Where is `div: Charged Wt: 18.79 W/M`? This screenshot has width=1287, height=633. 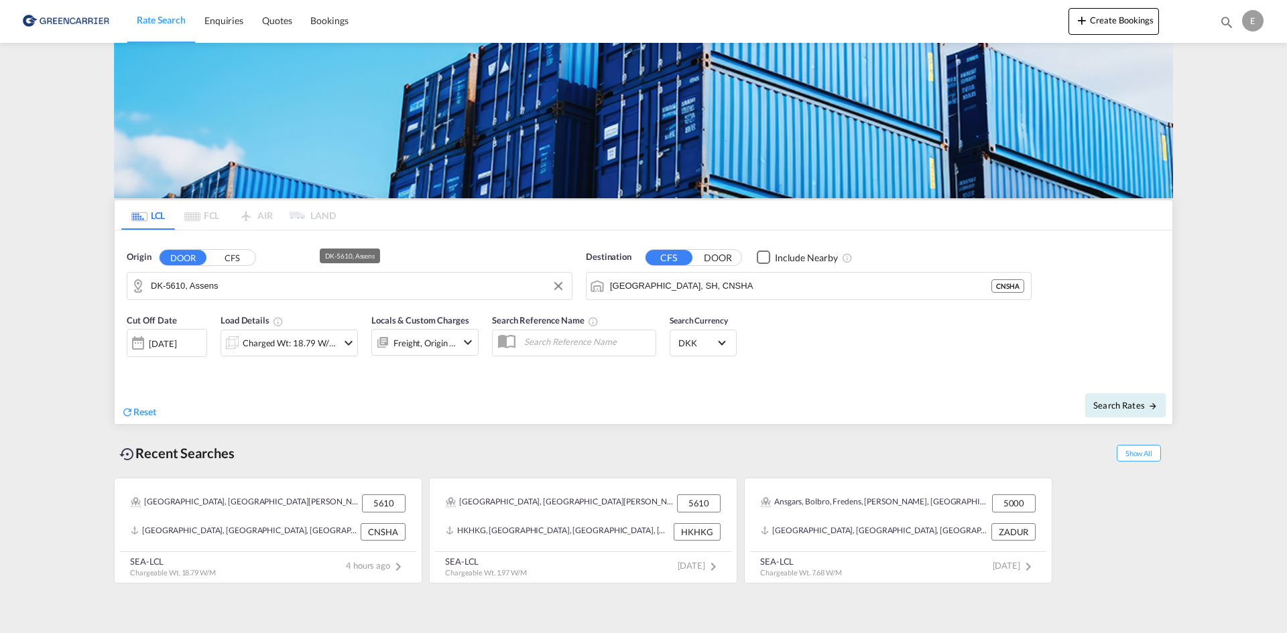
div: Charged Wt: 18.79 W/M is located at coordinates (290, 343).